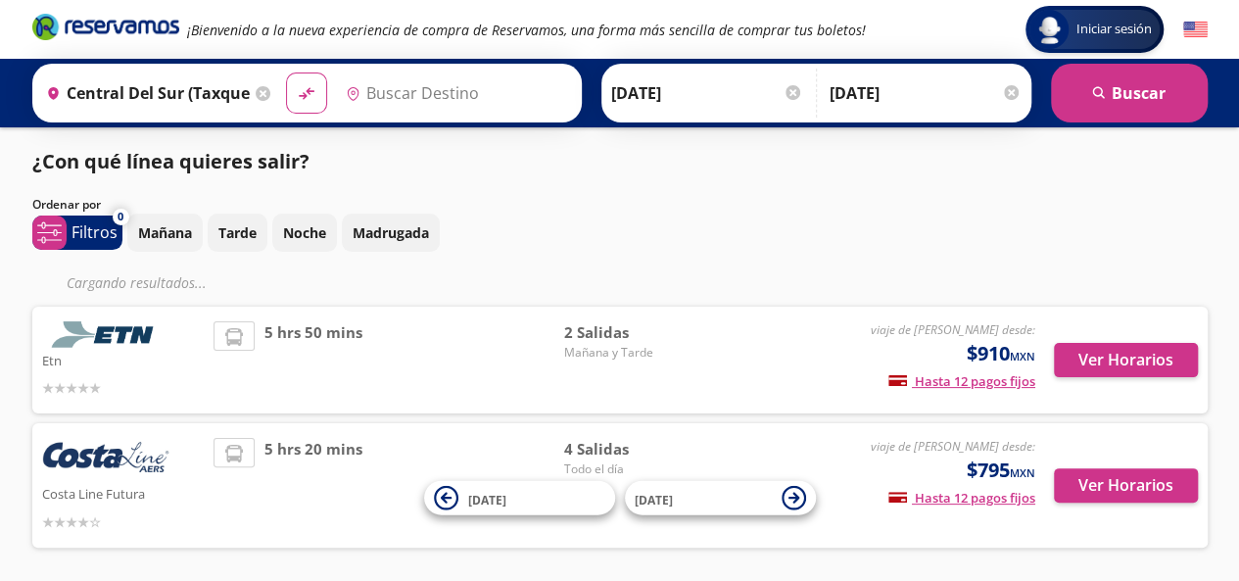  Describe the element at coordinates (926, 93) in the screenshot. I see `input: Opcional` at that location.